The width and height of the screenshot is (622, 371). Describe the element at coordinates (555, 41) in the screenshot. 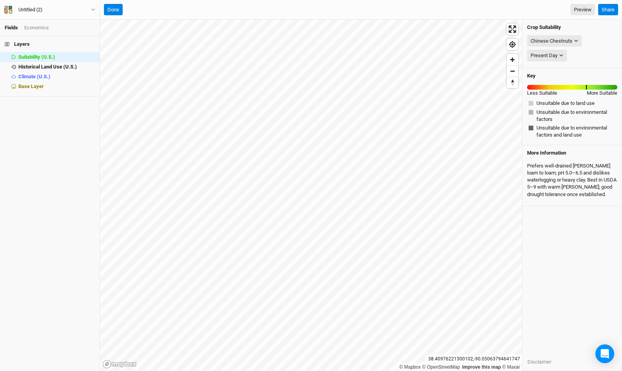

I see `button: Chinese Chestnuts` at that location.